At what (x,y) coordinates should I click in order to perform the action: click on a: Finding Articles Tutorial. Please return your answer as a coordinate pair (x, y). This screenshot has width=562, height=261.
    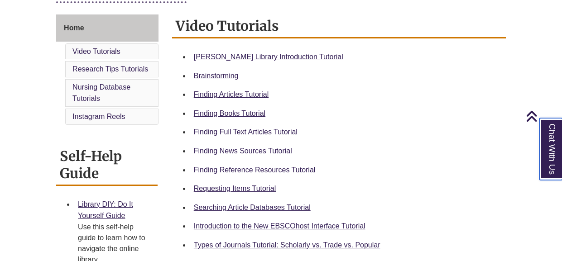
    Looking at the image, I should click on (231, 94).